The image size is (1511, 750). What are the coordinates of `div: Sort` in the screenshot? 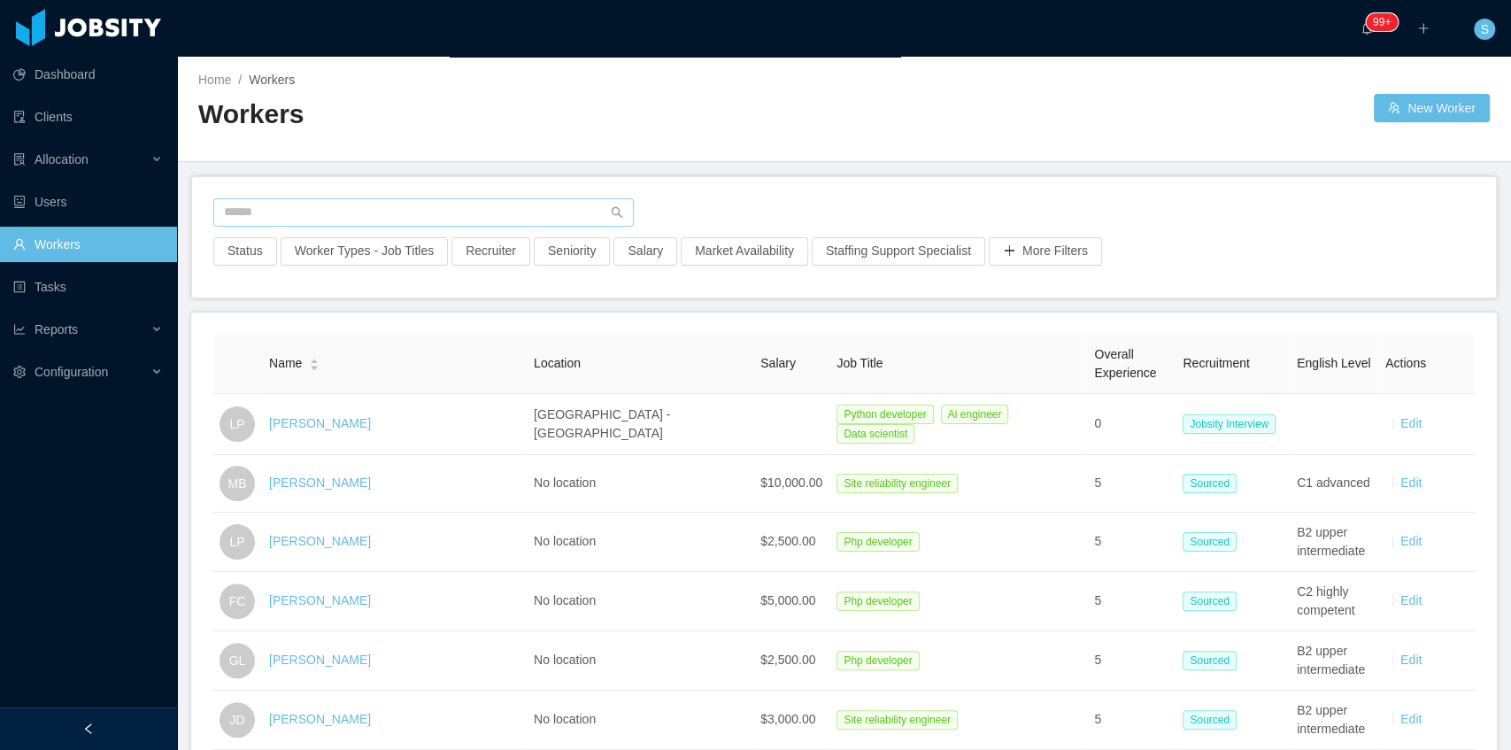 It's located at (314, 362).